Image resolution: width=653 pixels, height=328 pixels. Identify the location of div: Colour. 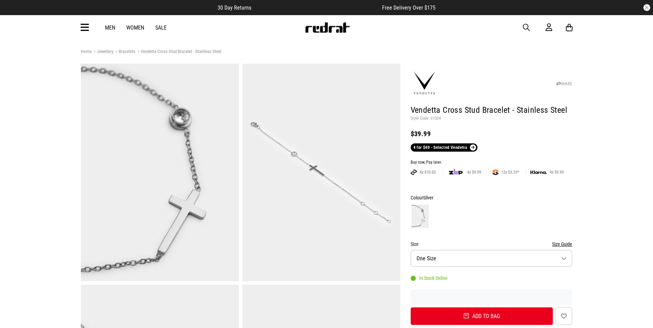
(491, 198).